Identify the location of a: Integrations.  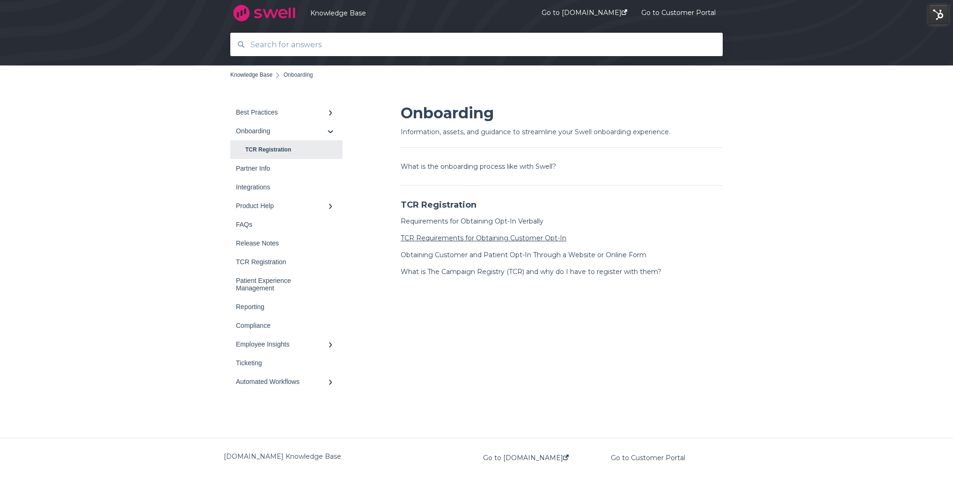
(286, 187).